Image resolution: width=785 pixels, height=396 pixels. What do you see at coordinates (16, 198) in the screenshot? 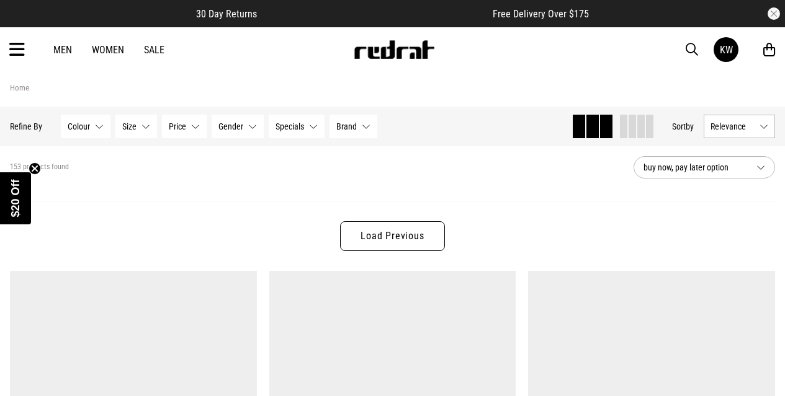
I see `span: $20 Off` at bounding box center [16, 198].